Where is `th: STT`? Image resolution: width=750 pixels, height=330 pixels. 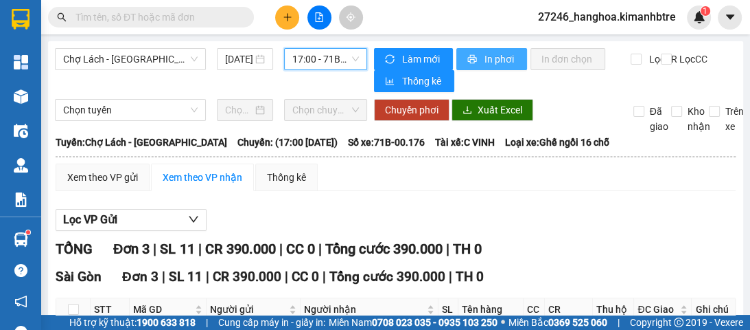
th: STT is located at coordinates (110, 309).